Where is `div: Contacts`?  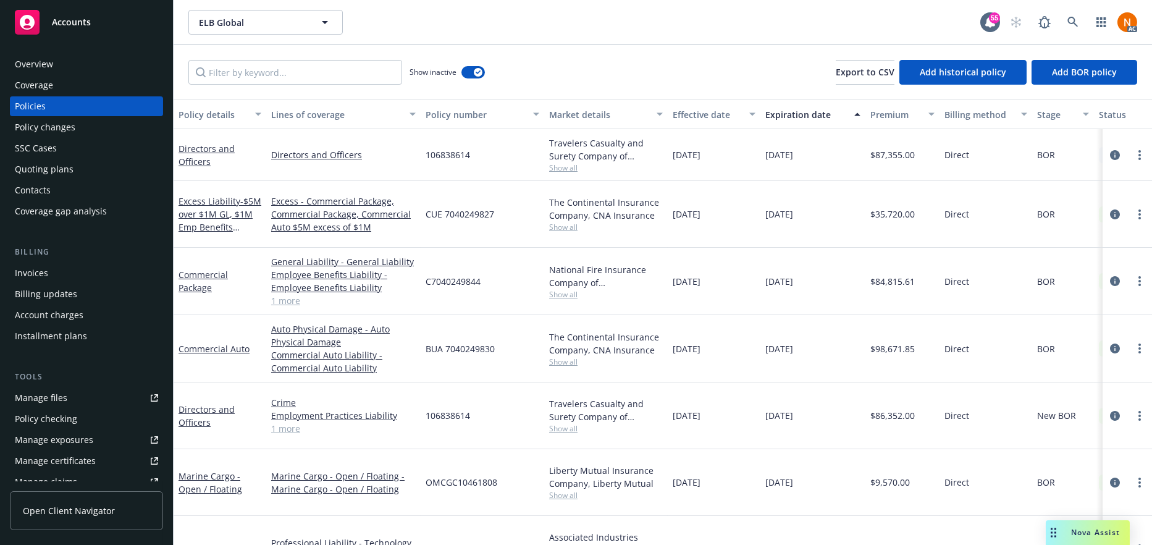 div: Contacts is located at coordinates (33, 190).